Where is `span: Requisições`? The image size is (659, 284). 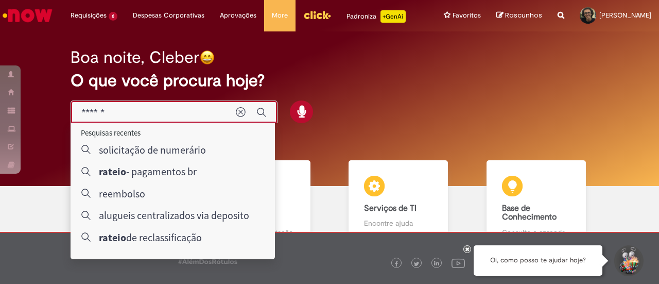
span: Requisições is located at coordinates (89, 15).